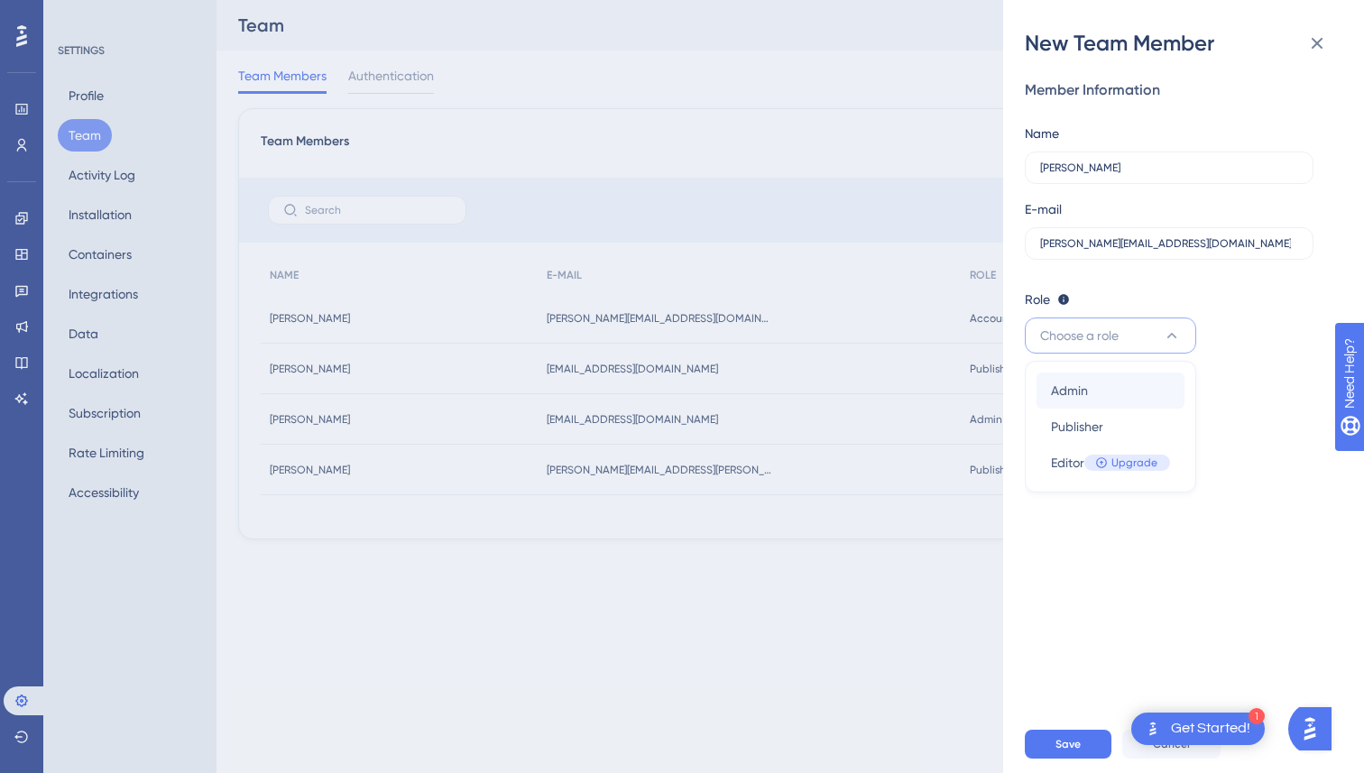 The image size is (1364, 773). Describe the element at coordinates (1256, 716) in the screenshot. I see `div: 1` at that location.